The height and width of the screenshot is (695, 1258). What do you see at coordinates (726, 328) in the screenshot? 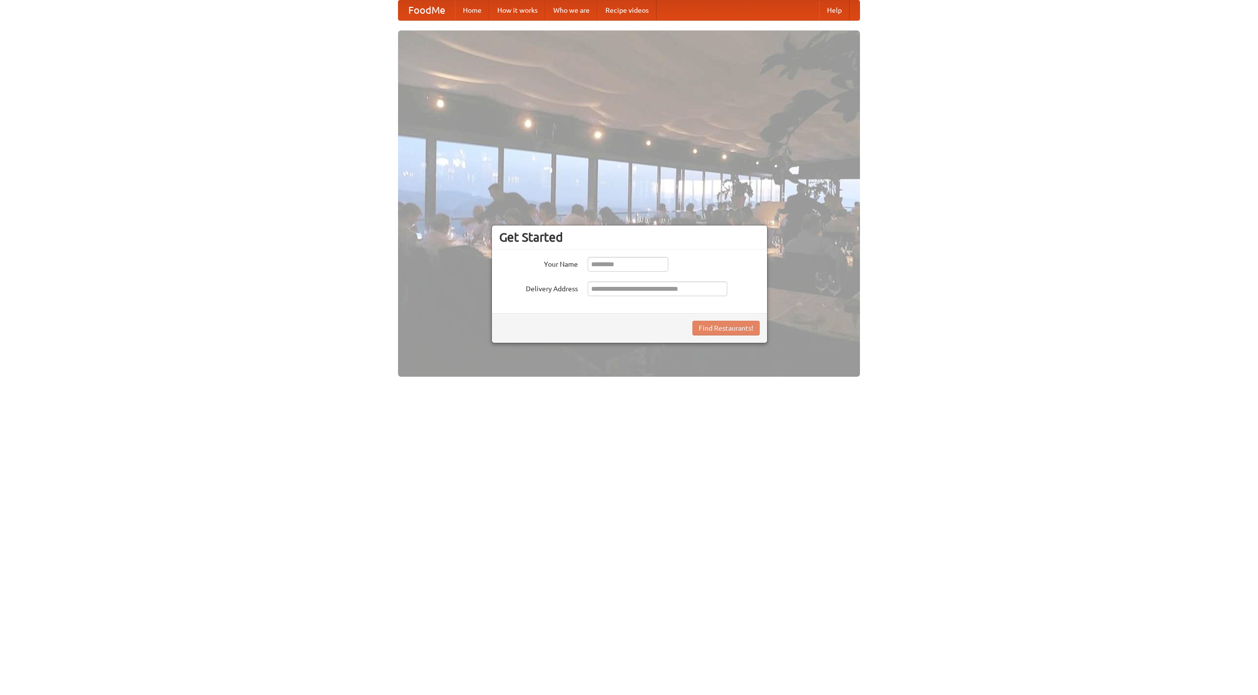
I see `button: Find Restaurants!` at bounding box center [726, 328].